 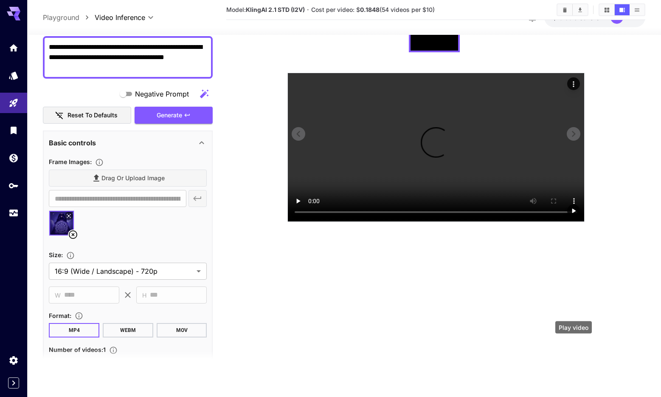 I want to click on div: Wallet, so click(x=14, y=158).